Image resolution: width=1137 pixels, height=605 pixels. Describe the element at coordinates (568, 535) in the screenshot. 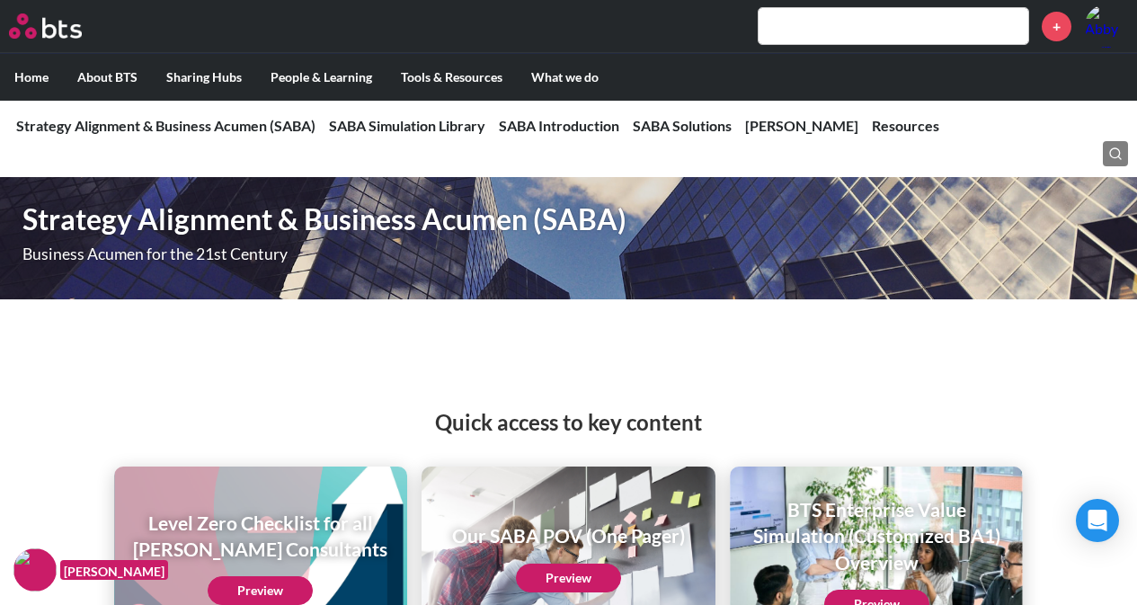

I see `h1: Our SABA POV (One Pager)` at that location.